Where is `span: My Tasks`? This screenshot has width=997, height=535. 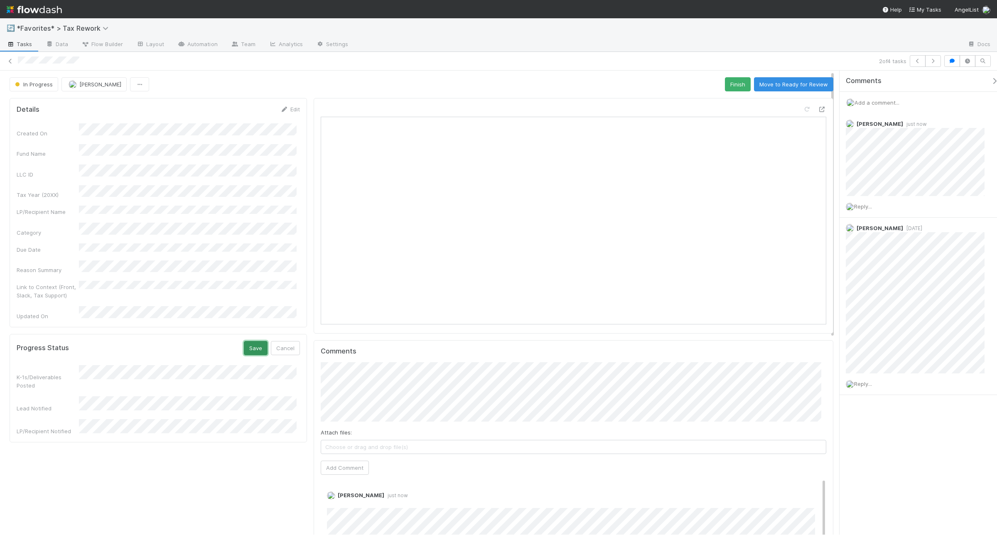 span: My Tasks is located at coordinates (925, 10).